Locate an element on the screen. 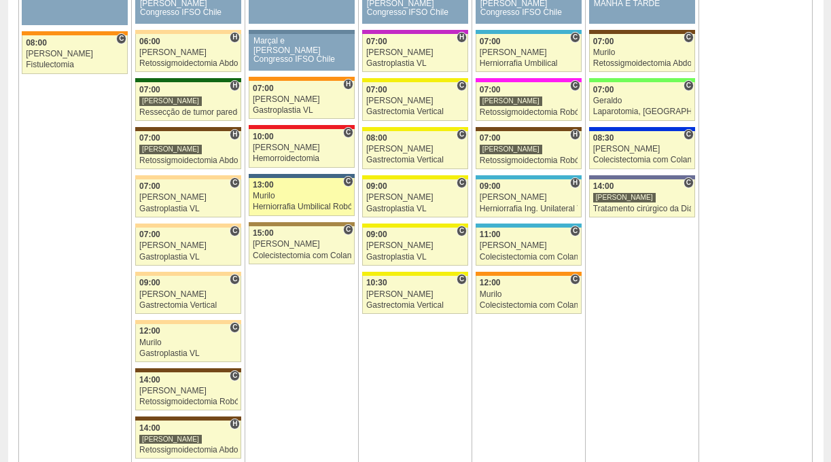 The image size is (831, 462). div: Herniorrafia Umbilical Robótica is located at coordinates (302, 206).